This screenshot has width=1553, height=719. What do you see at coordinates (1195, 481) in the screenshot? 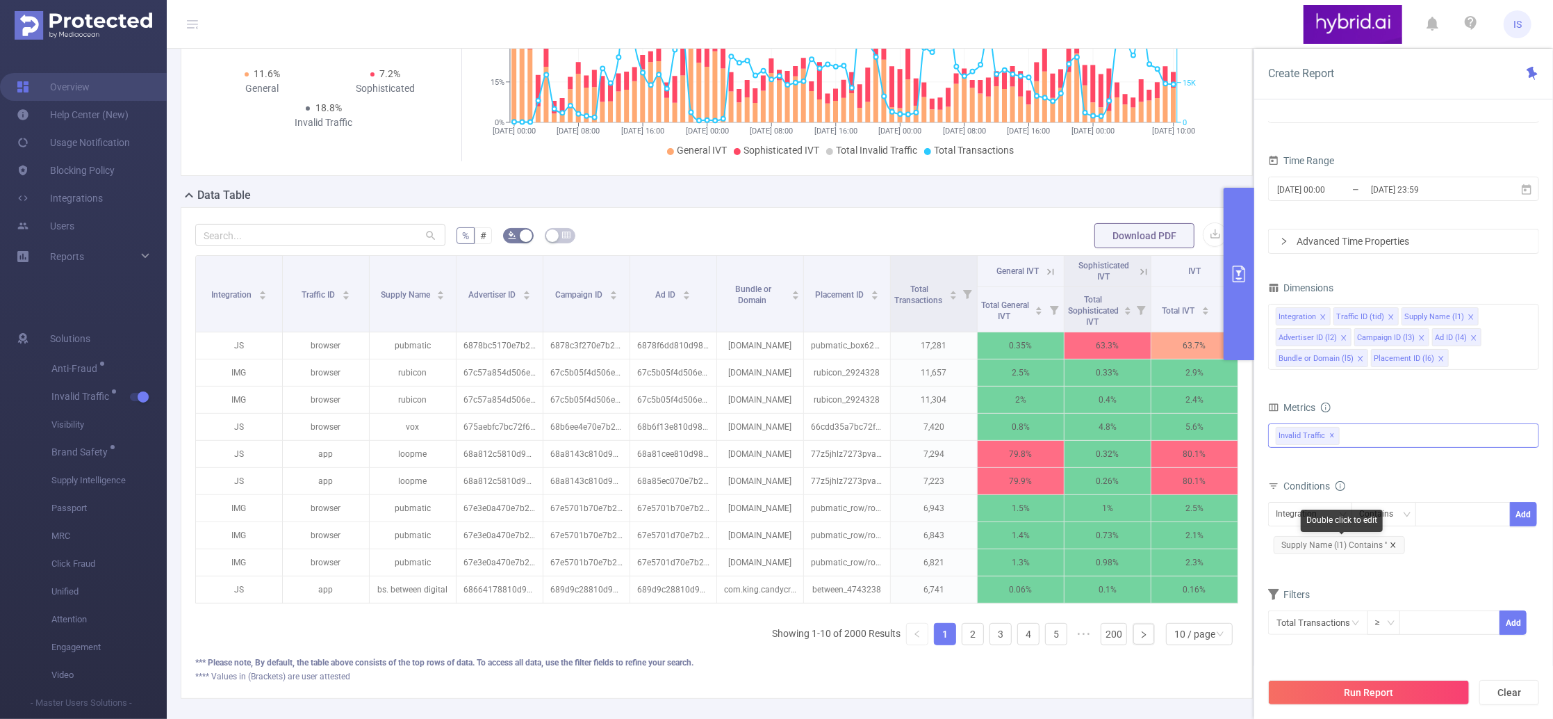
I see `p: 80.1%` at bounding box center [1195, 481].